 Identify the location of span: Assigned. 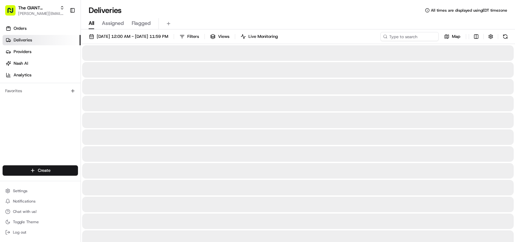
(113, 23).